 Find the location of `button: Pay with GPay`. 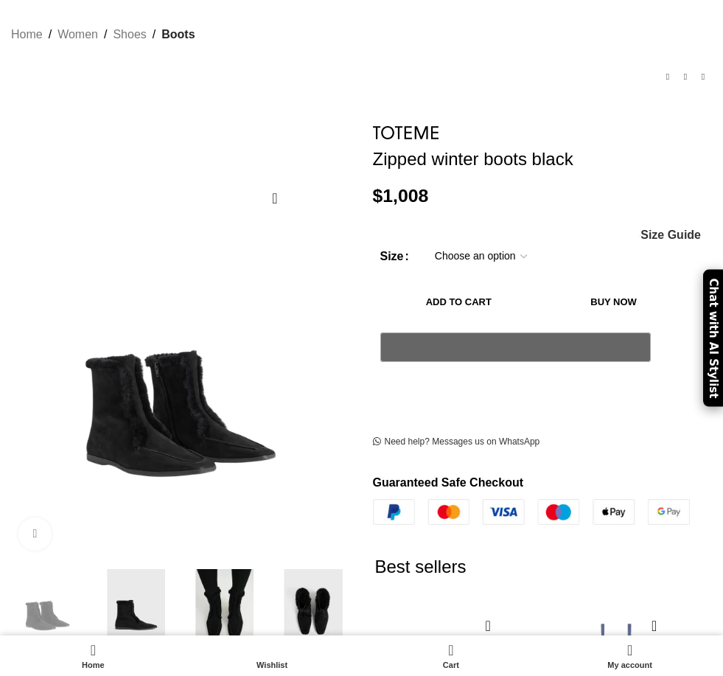

button: Pay with GPay is located at coordinates (515, 347).